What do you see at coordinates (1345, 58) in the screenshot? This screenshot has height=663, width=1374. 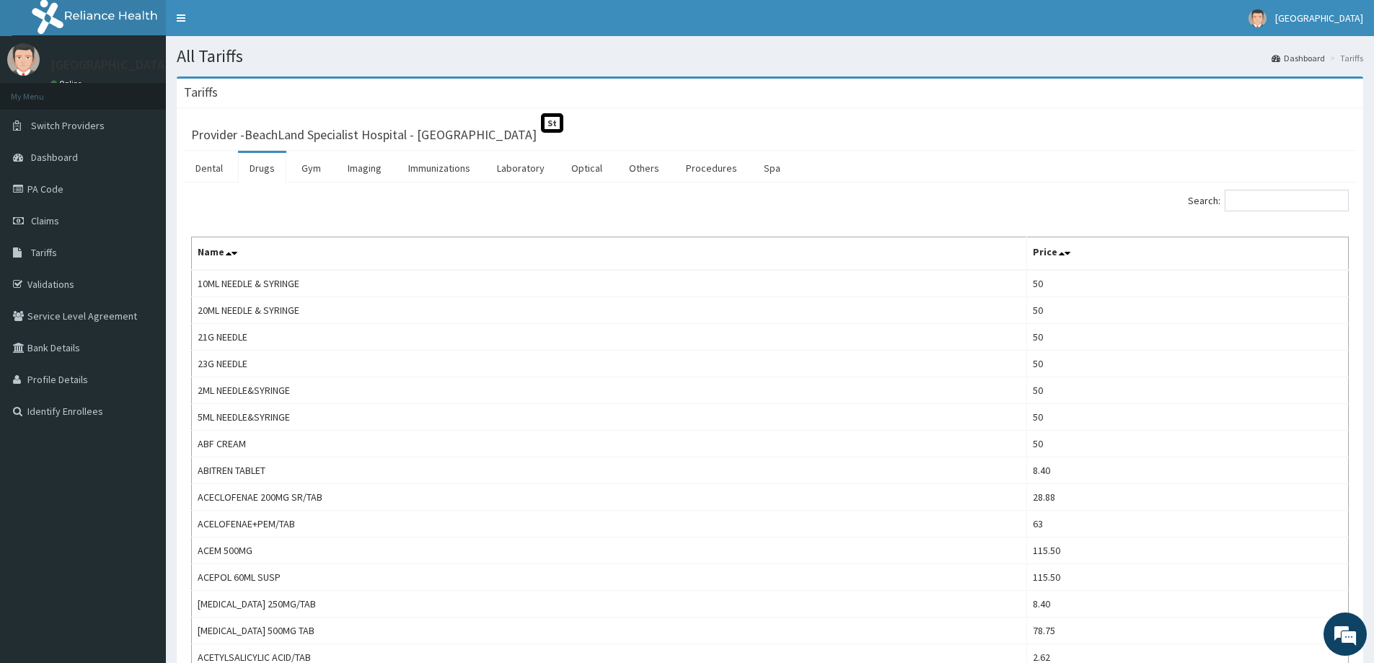 I see `li: Tariffs` at bounding box center [1345, 58].